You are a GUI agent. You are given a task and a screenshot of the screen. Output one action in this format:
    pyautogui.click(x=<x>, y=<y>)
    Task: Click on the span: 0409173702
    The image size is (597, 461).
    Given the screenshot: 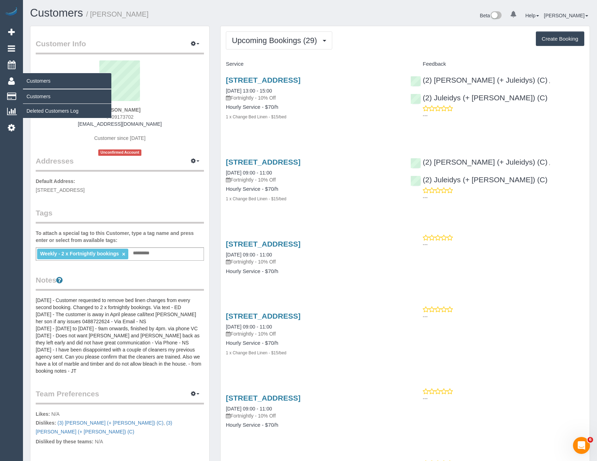 What is the action you would take?
    pyautogui.click(x=120, y=117)
    